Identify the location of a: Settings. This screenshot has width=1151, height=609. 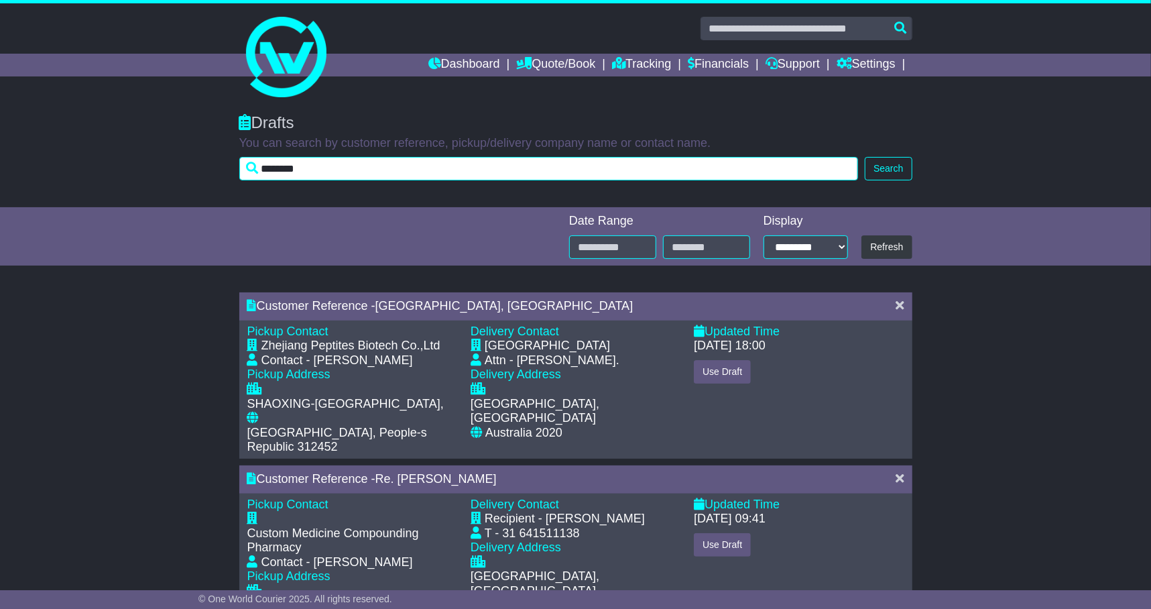
(866, 65).